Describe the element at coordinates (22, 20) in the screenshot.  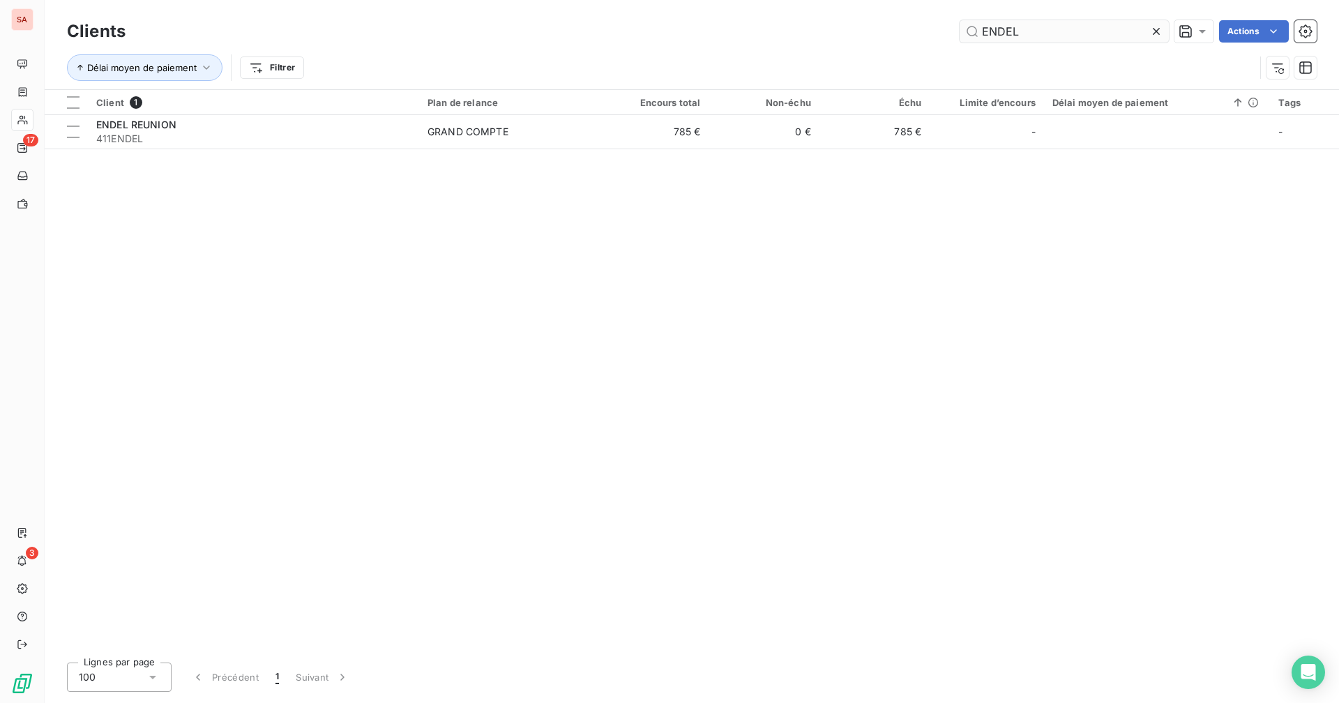
I see `div: SA` at that location.